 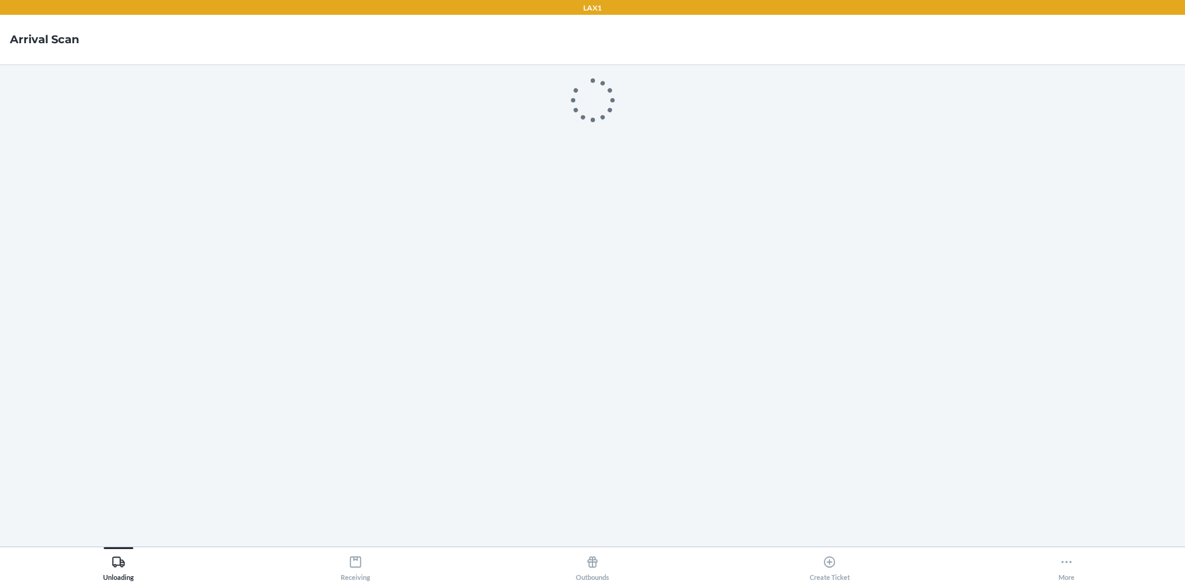 What do you see at coordinates (830, 566) in the screenshot?
I see `div: Create Ticket` at bounding box center [830, 566].